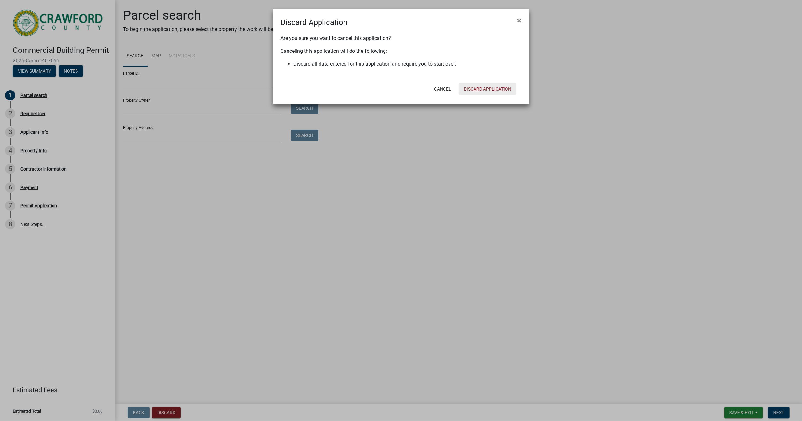  I want to click on li: Discard all data entered for this application and require you to start over., so click(408, 64).